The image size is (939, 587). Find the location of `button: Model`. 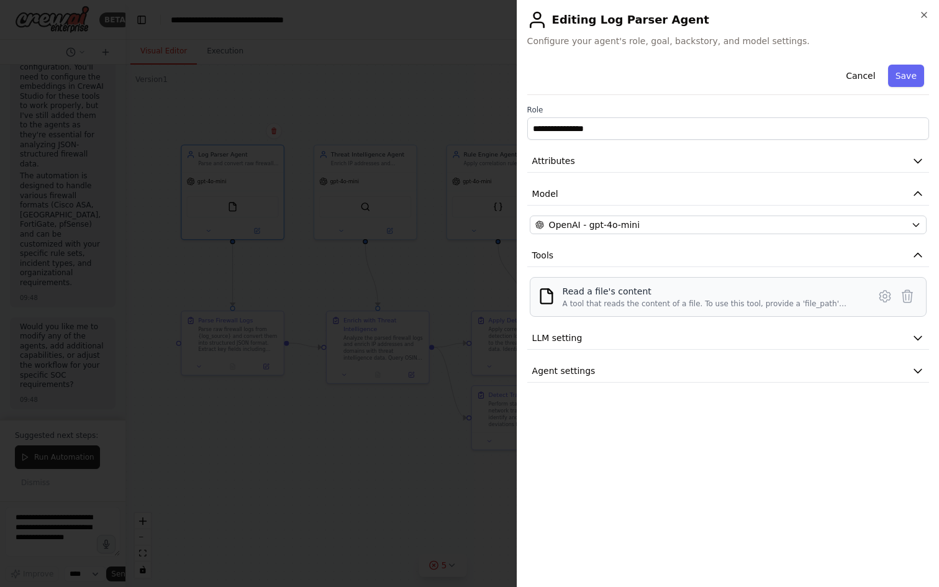

button: Model is located at coordinates (728, 194).